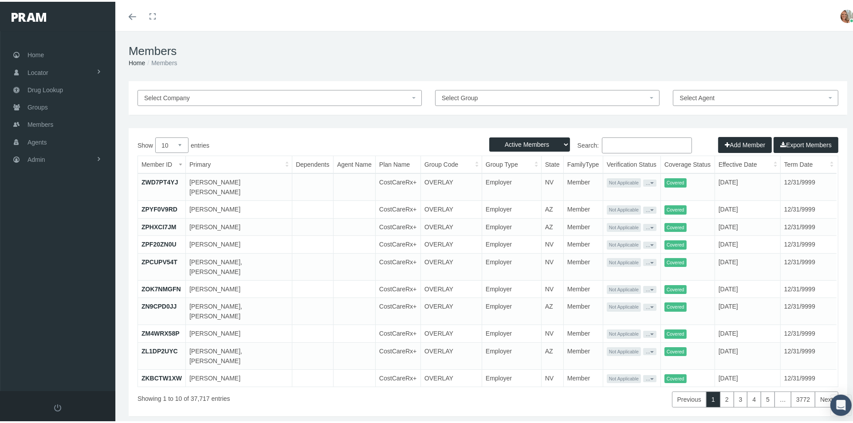  What do you see at coordinates (754, 398) in the screenshot?
I see `a: 4` at bounding box center [754, 398].